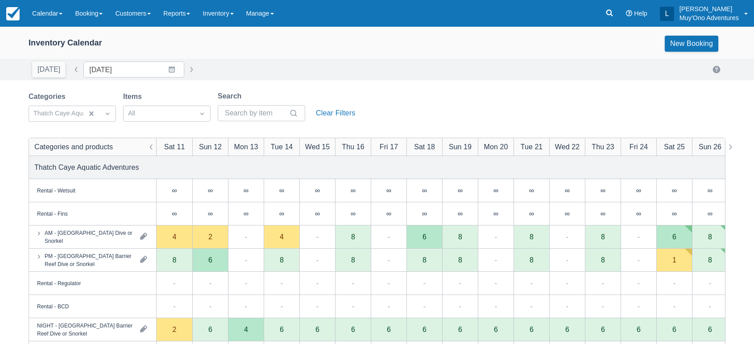 This screenshot has height=344, width=754. I want to click on img: checkfront-main-nav-mini-logo.png, so click(13, 14).